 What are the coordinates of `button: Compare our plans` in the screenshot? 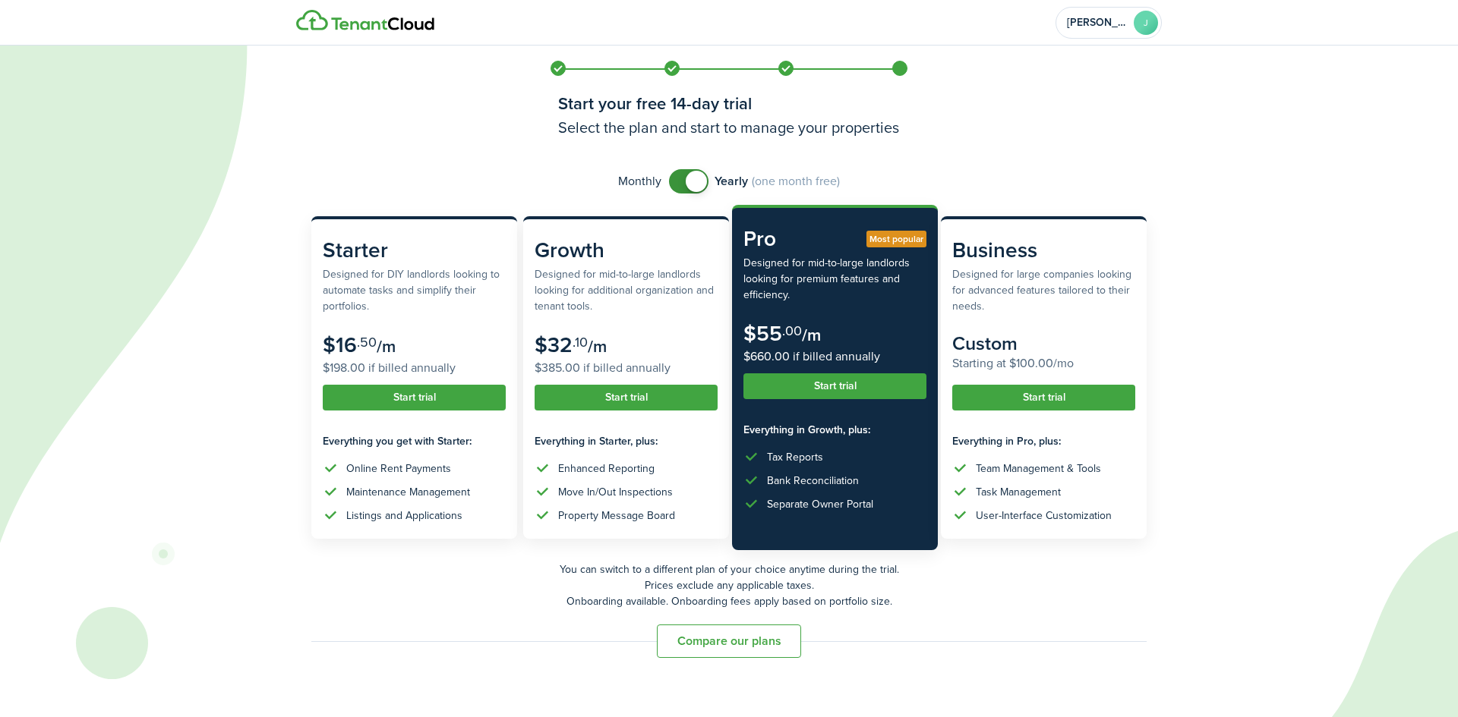 It's located at (729, 642).